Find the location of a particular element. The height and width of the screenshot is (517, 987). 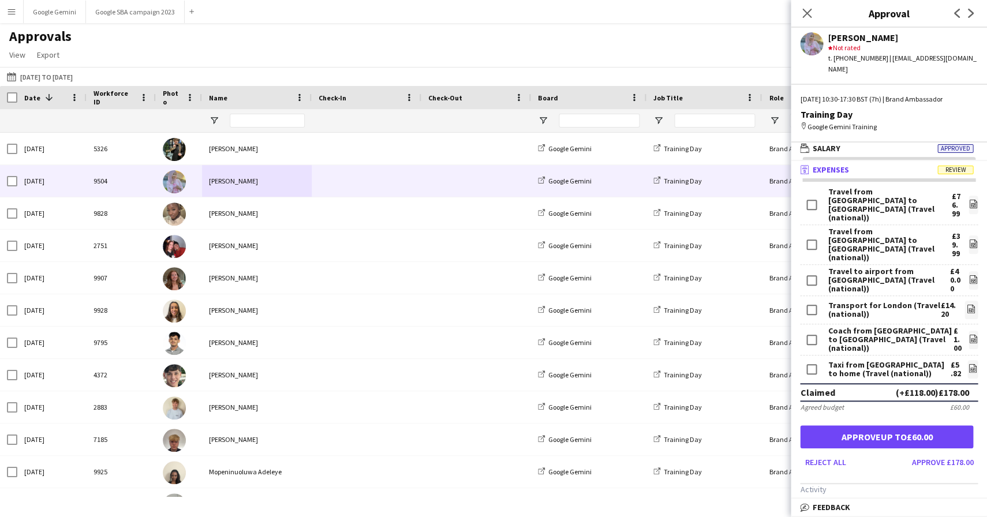

button: Google SBA campaign 2023 is located at coordinates (135, 12).